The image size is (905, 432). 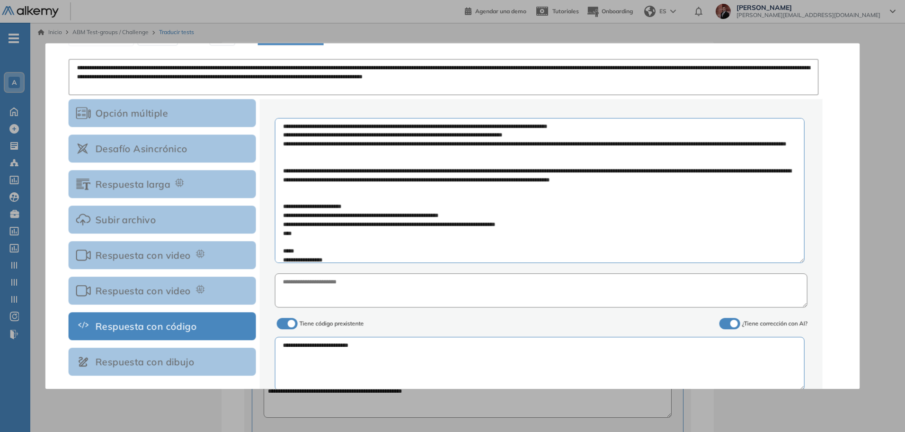 I want to click on button: Generar con IA, so click(x=291, y=37).